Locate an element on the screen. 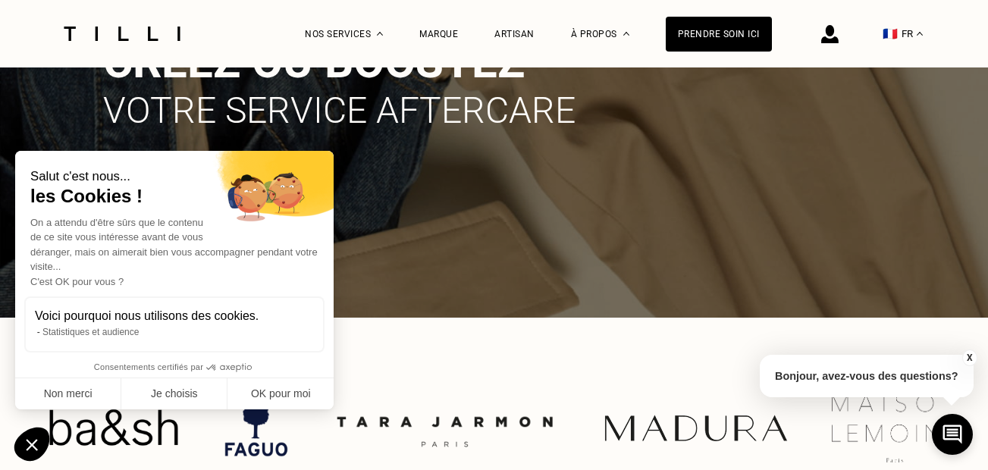 This screenshot has height=470, width=988. img: Maison Lemoine, retouches d’ourlets de rideaux is located at coordinates (891, 428).